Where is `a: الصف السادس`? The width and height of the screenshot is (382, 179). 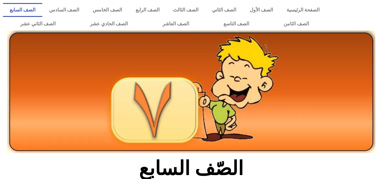 a: الصف السادس is located at coordinates (64, 10).